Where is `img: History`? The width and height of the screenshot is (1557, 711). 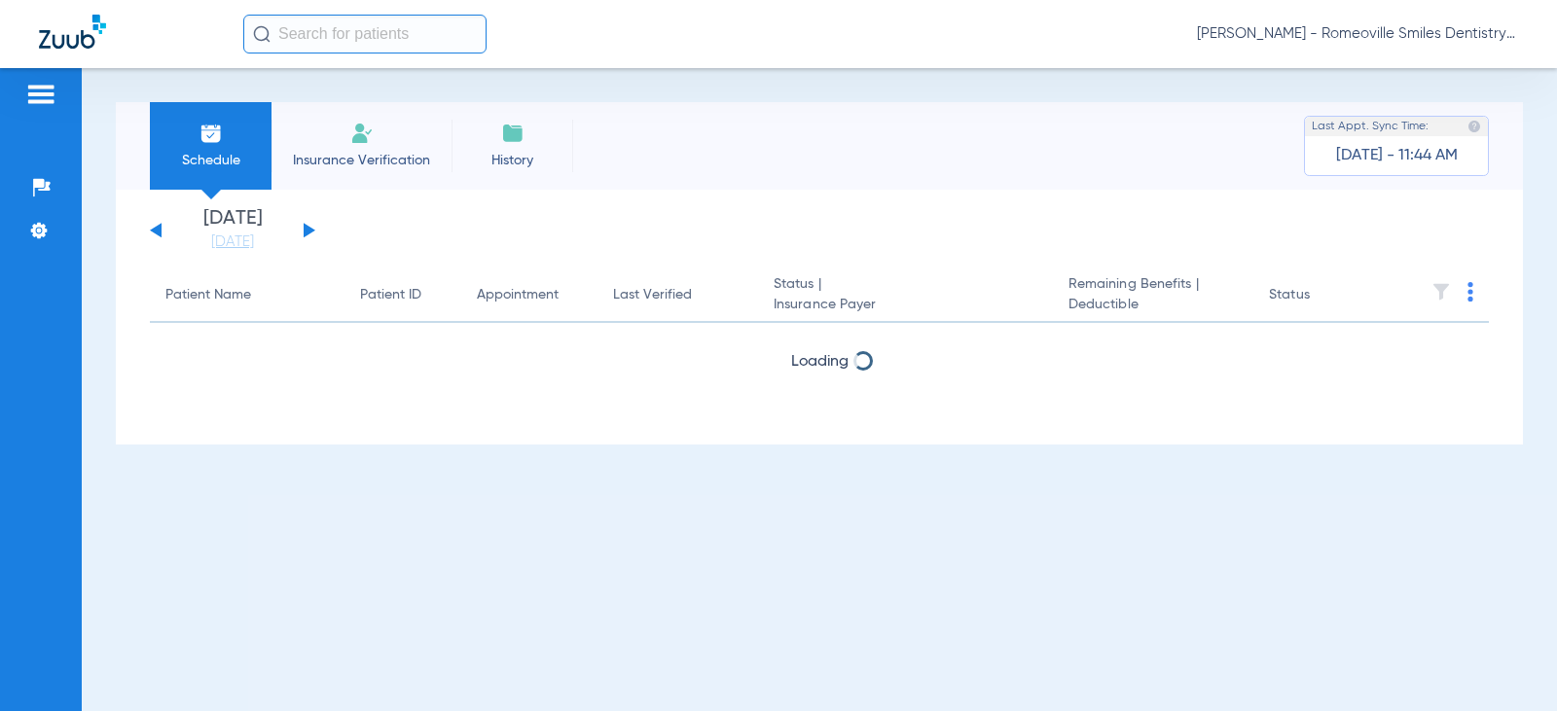
img: History is located at coordinates (513, 133).